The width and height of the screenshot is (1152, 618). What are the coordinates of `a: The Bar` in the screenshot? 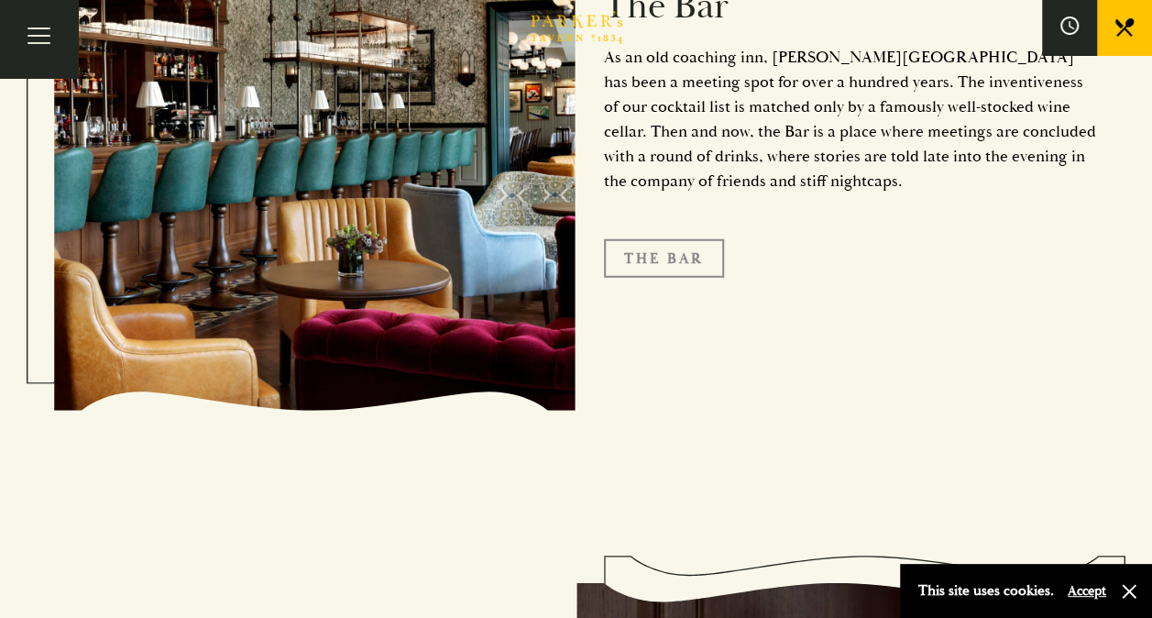 It's located at (663, 258).